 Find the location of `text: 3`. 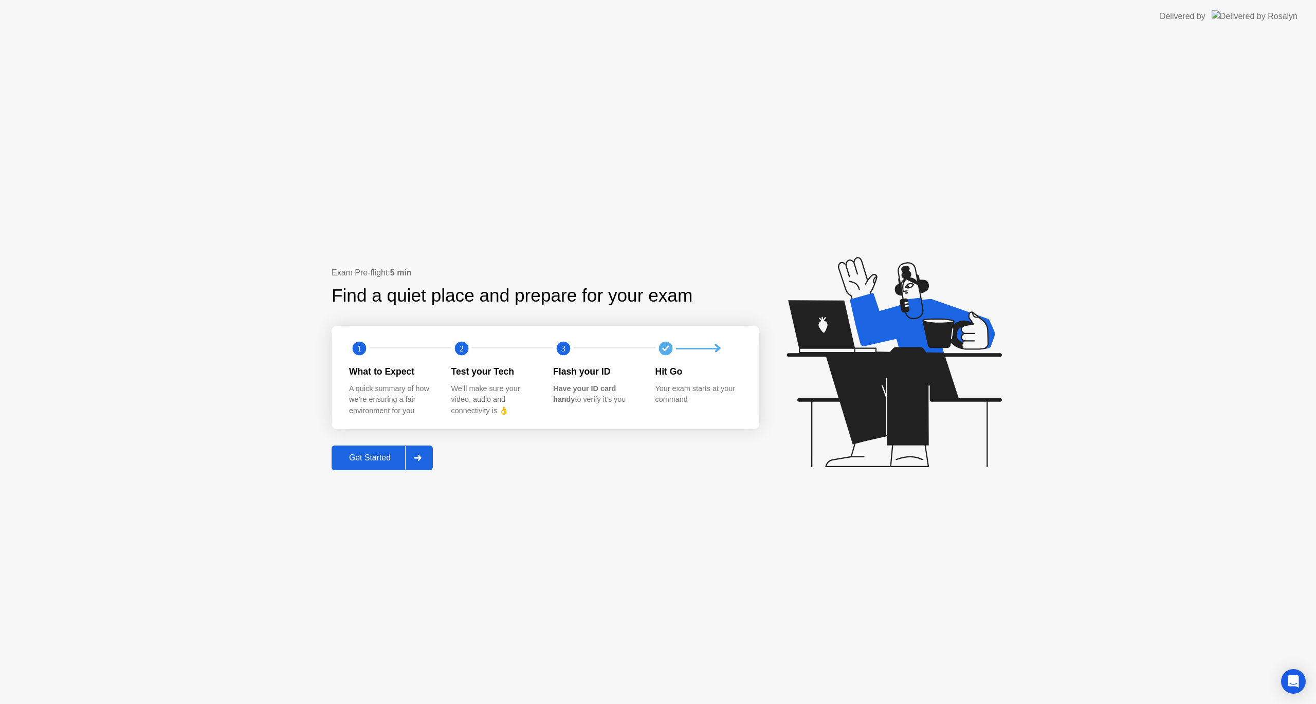

text: 3 is located at coordinates (563, 348).